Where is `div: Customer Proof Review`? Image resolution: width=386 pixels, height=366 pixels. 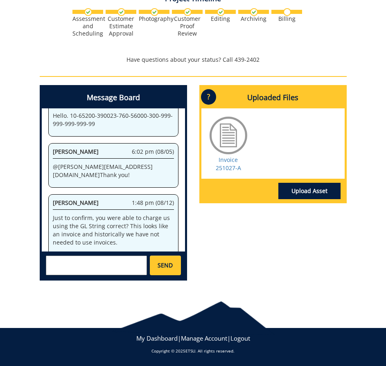
div: Customer Proof Review is located at coordinates (187, 26).